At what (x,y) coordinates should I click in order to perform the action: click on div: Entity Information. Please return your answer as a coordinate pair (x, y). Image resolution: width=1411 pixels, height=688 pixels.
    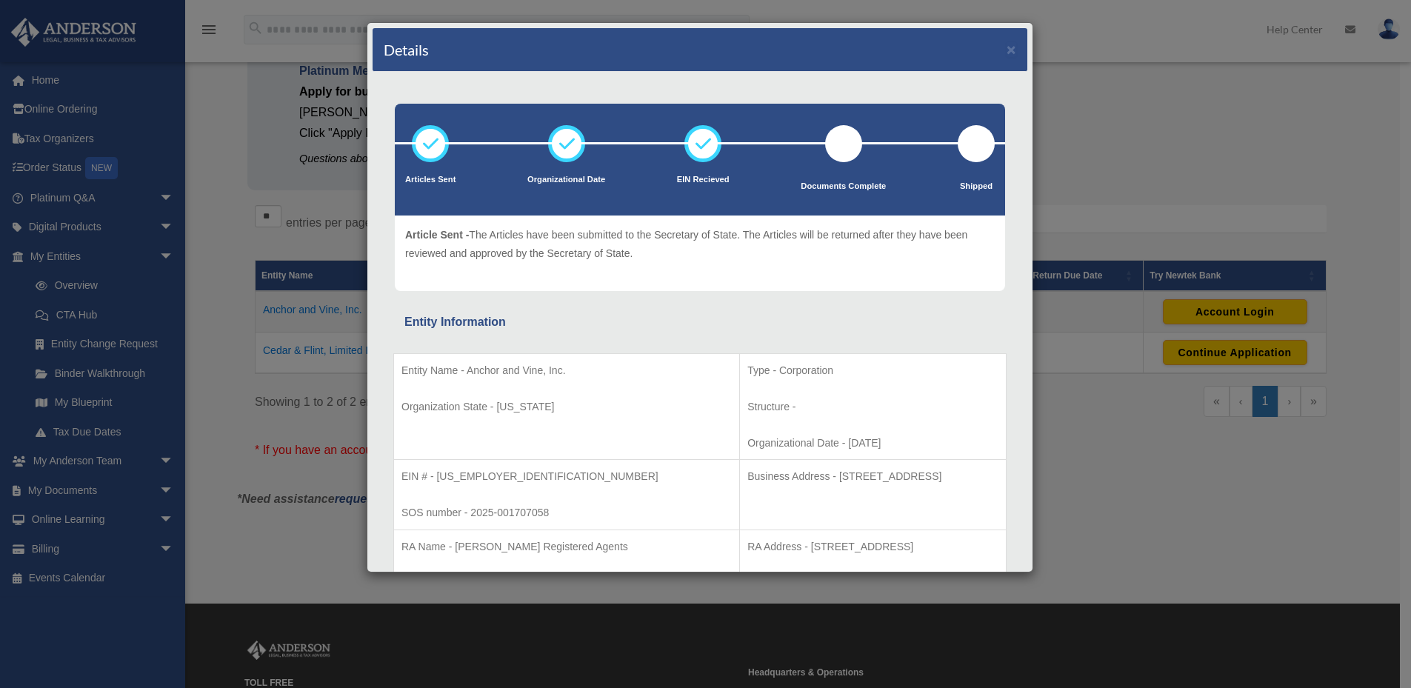
    Looking at the image, I should click on (700, 322).